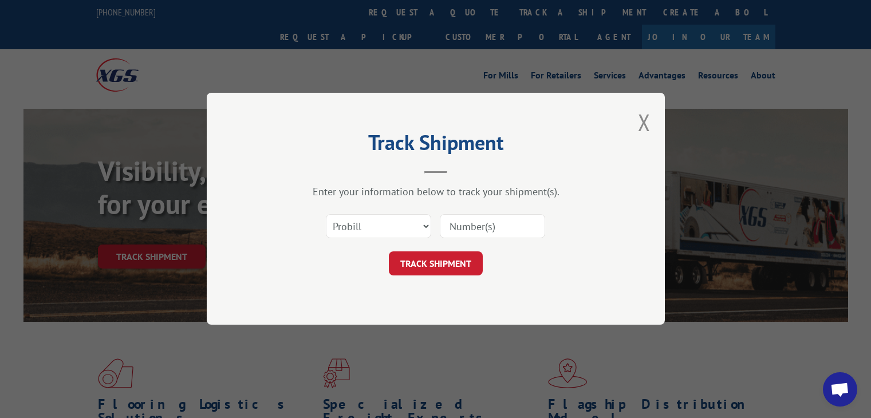 The image size is (871, 418). Describe the element at coordinates (644, 122) in the screenshot. I see `button: Close modal` at that location.